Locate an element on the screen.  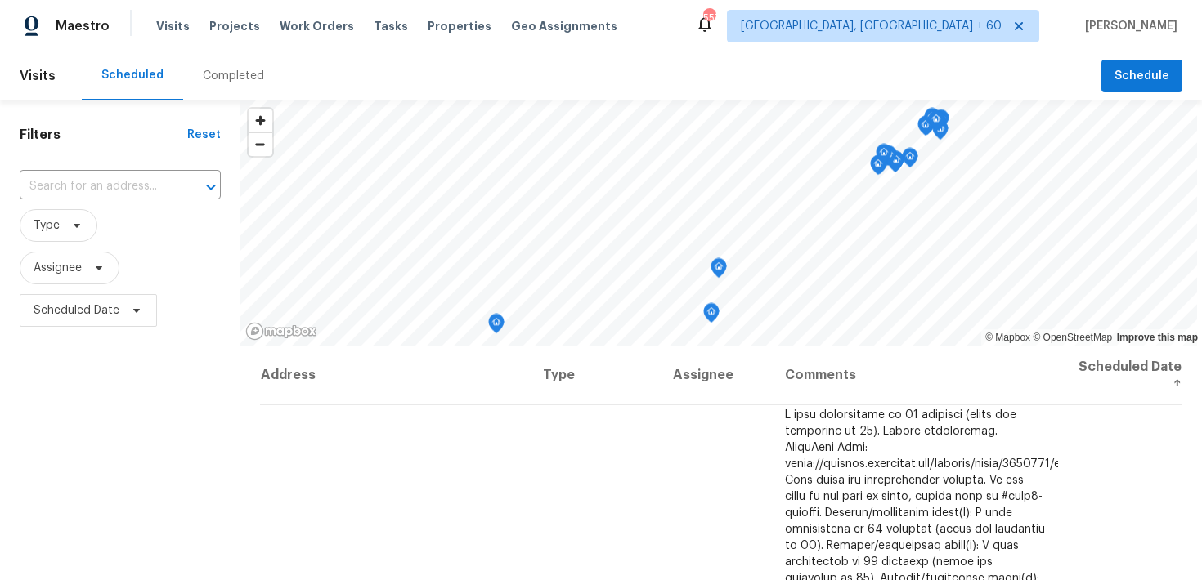
span: Work Orders is located at coordinates (316, 26).